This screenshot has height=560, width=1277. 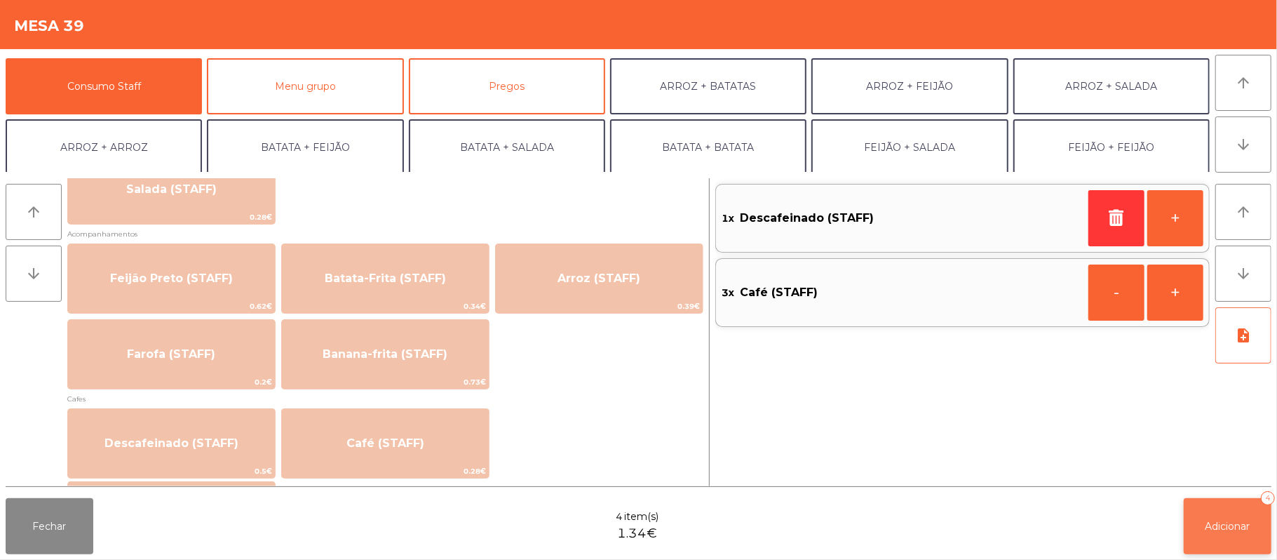 What do you see at coordinates (910, 147) in the screenshot?
I see `button: FEIJÃO + SALADA` at bounding box center [910, 147].